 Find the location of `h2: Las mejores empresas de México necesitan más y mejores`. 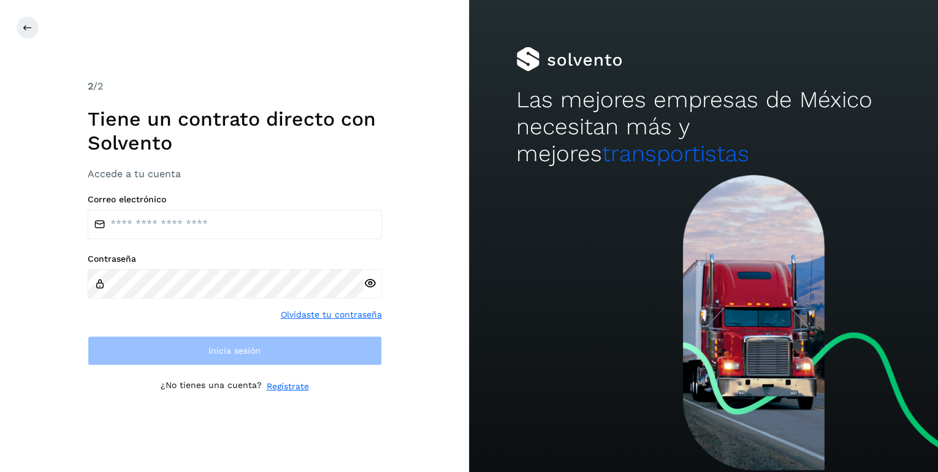

h2: Las mejores empresas de México necesitan más y mejores is located at coordinates (704, 127).